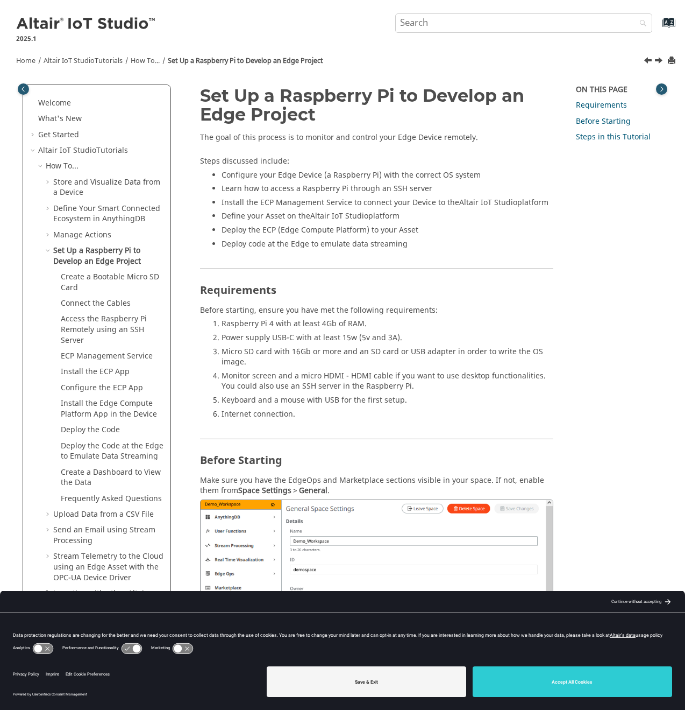 The image size is (685, 710). I want to click on a: Upload Data from a CSV File, so click(103, 514).